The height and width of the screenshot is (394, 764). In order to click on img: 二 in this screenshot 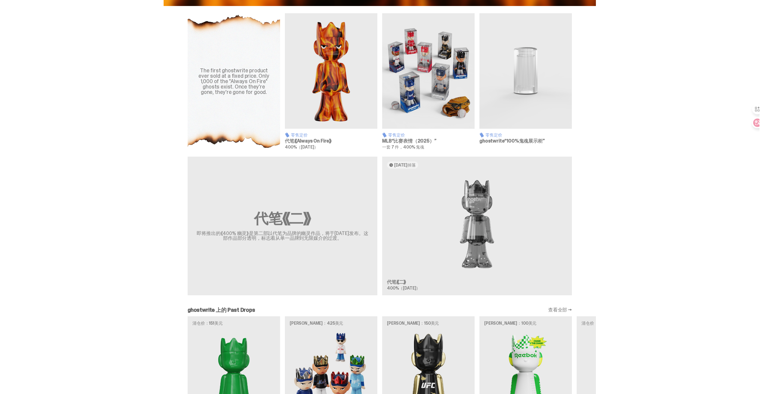, I will do `click(477, 224)`.